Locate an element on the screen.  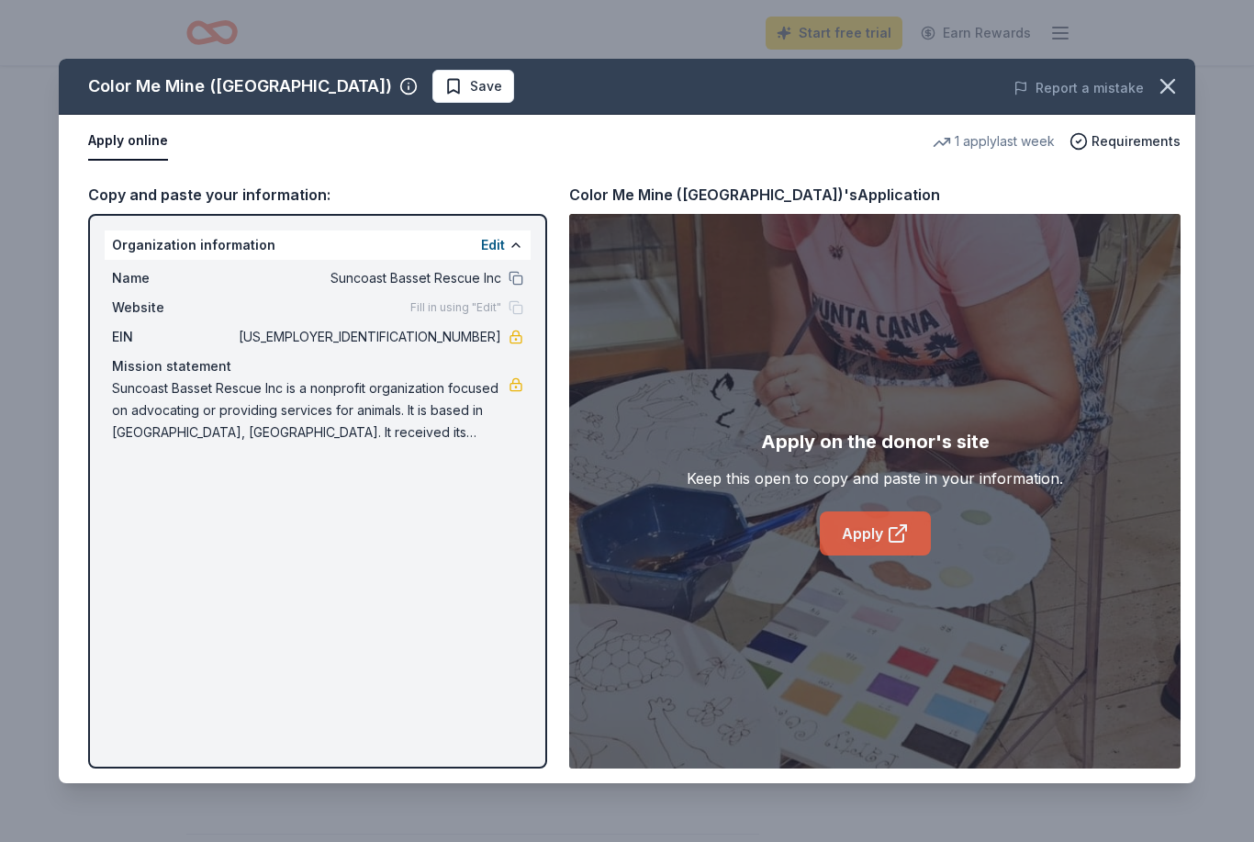
span: Save is located at coordinates (486, 86).